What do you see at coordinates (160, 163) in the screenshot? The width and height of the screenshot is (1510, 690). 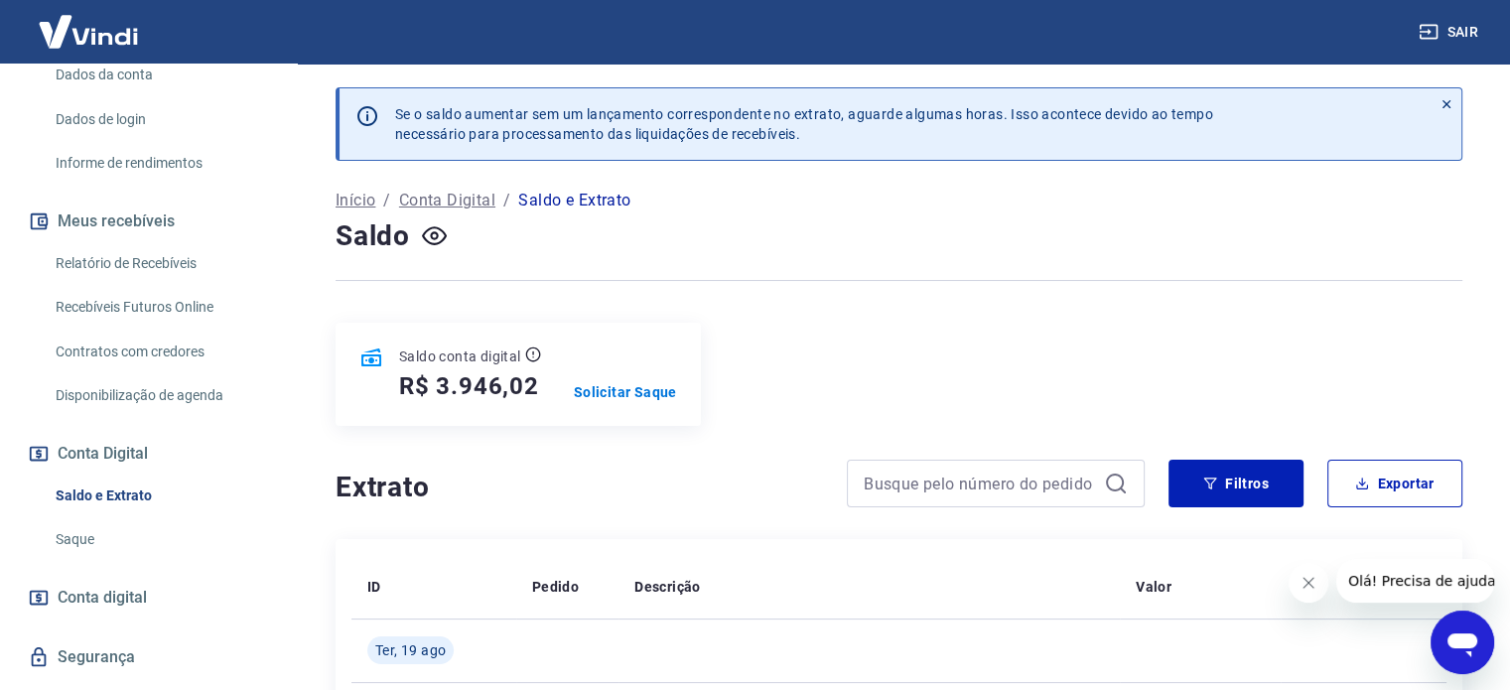 I see `a: Informe de rendimentos` at bounding box center [160, 163].